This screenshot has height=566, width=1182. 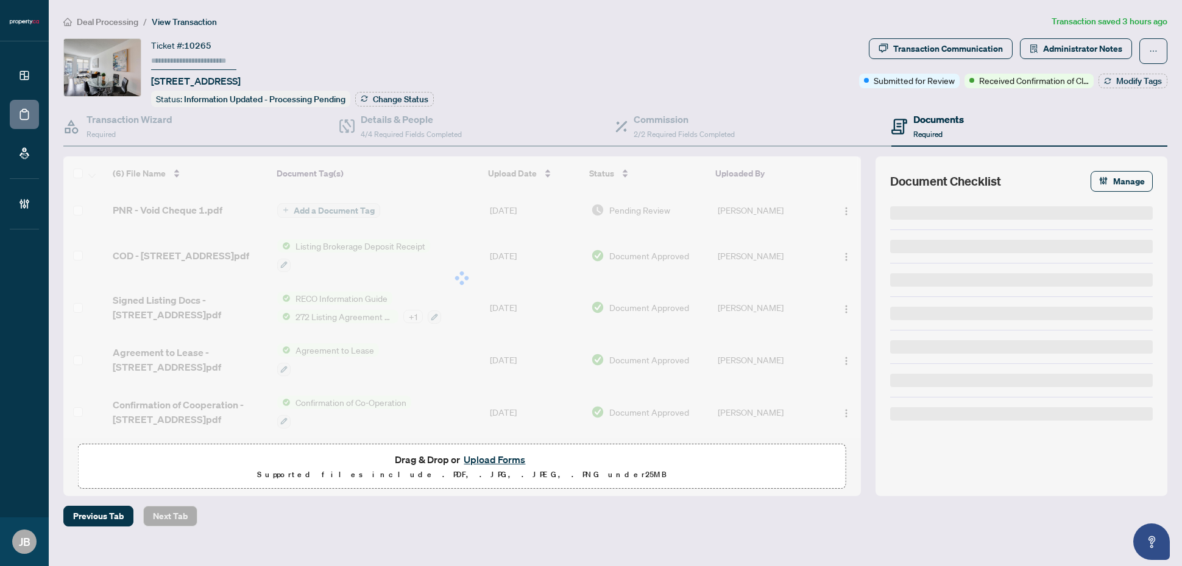 I want to click on span: Submitted for Review, so click(x=914, y=80).